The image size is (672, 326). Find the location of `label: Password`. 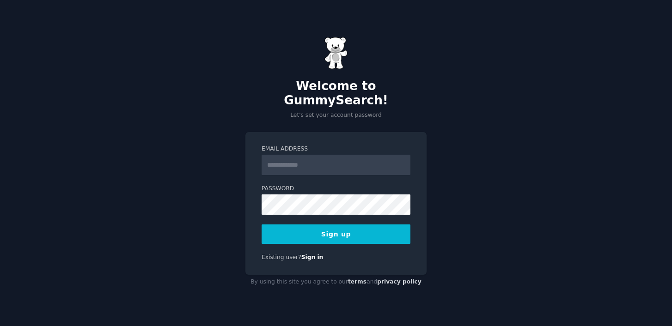

label: Password is located at coordinates (336, 189).